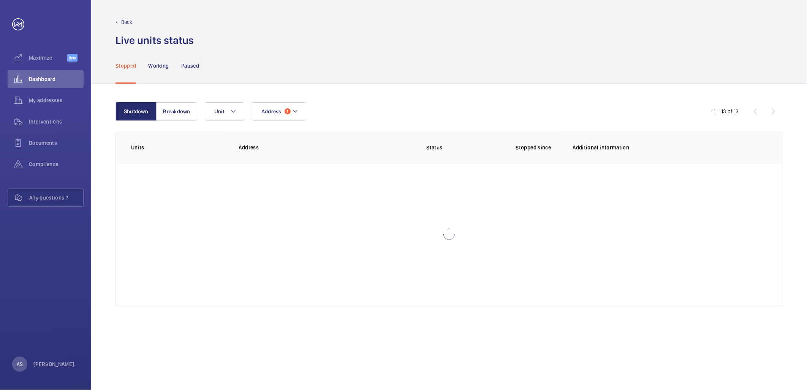 This screenshot has width=807, height=390. What do you see at coordinates (136, 111) in the screenshot?
I see `button: Shutdown` at bounding box center [136, 111].